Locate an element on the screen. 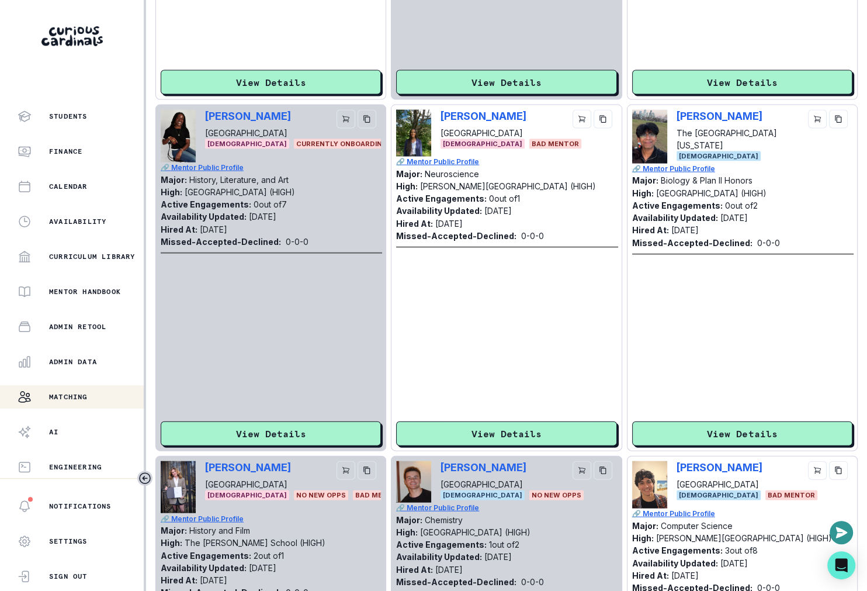 This screenshot has width=867, height=591. p: Mentor Handbook is located at coordinates (85, 291).